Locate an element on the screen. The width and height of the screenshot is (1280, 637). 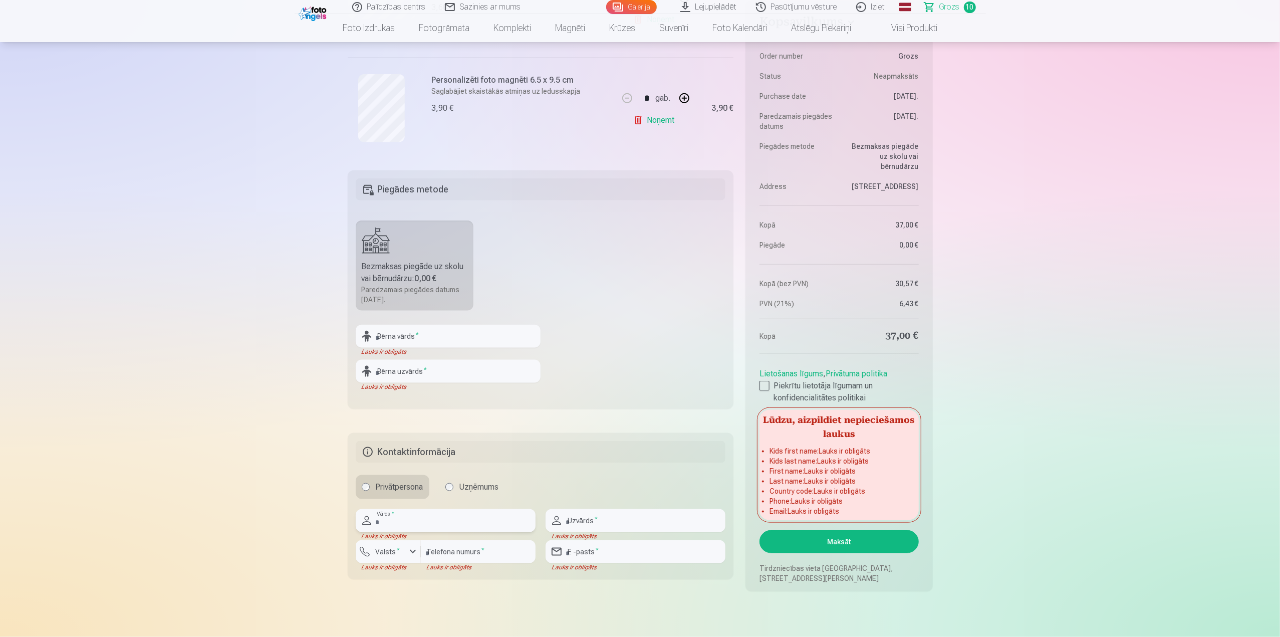
a: Komplekti is located at coordinates (512, 28).